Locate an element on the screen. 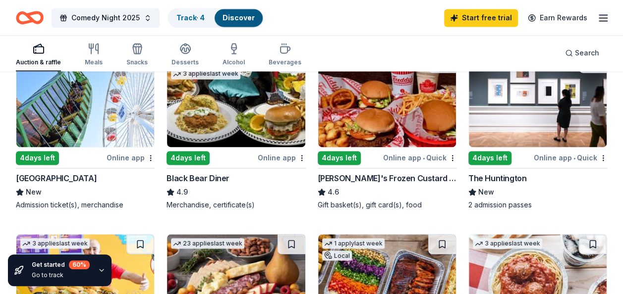 Image resolution: width=623 pixels, height=294 pixels. a: Start free trial is located at coordinates (481, 18).